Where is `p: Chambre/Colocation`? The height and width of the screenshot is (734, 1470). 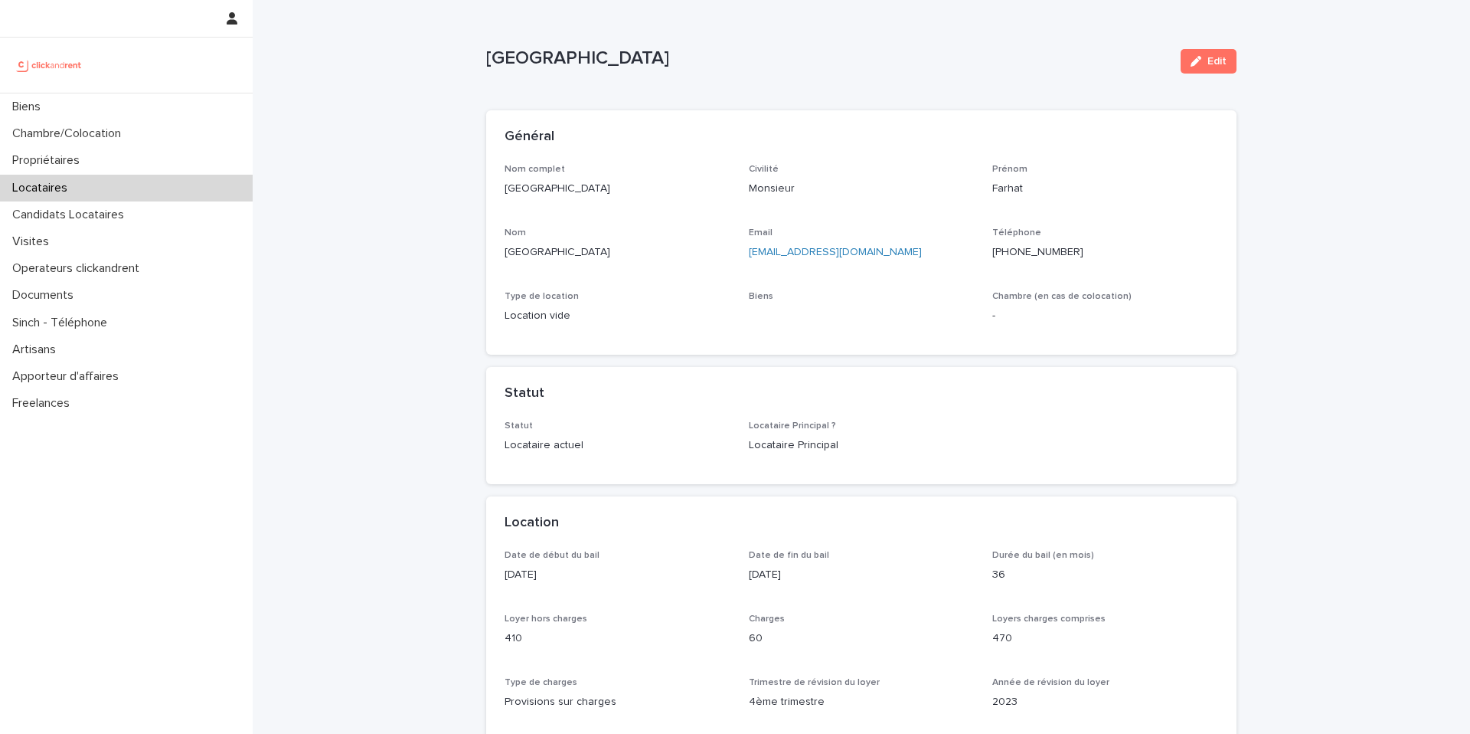
p: Chambre/Colocation is located at coordinates (70, 133).